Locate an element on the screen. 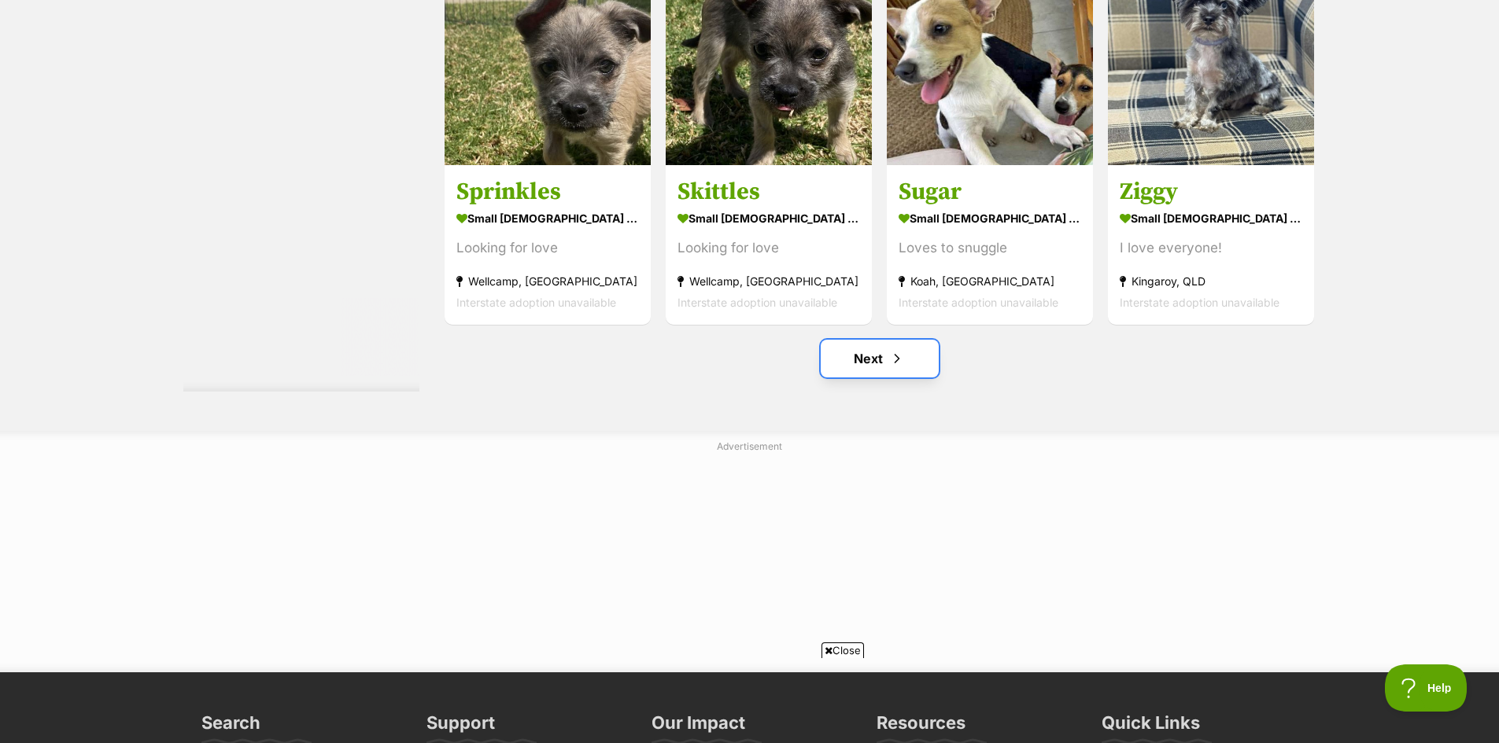  nav: Pagination is located at coordinates (879, 359).